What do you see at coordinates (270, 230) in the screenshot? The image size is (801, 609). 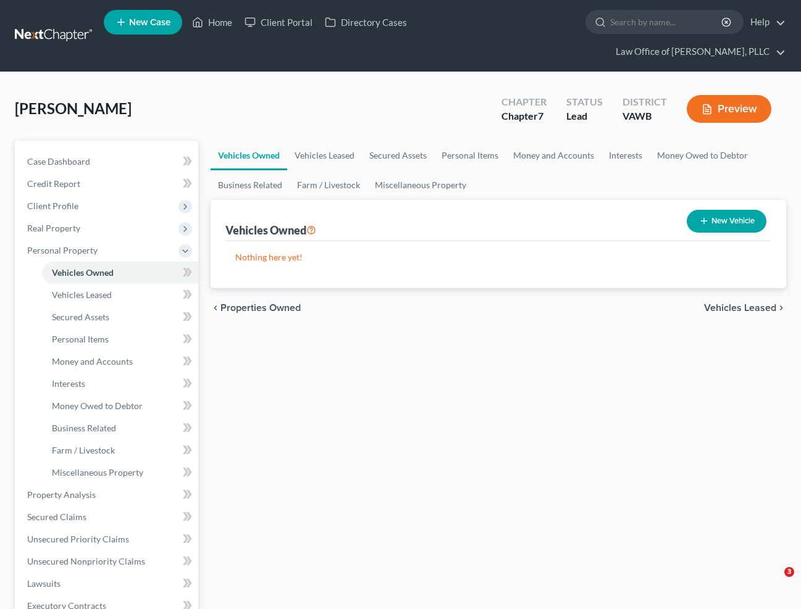 I see `div: Vehicles Owned` at bounding box center [270, 230].